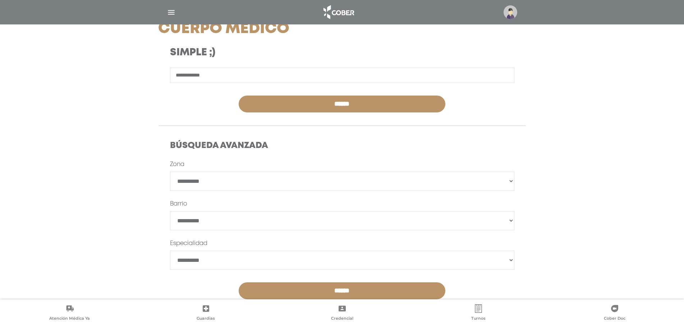 The width and height of the screenshot is (684, 324). I want to click on label: Zona, so click(177, 165).